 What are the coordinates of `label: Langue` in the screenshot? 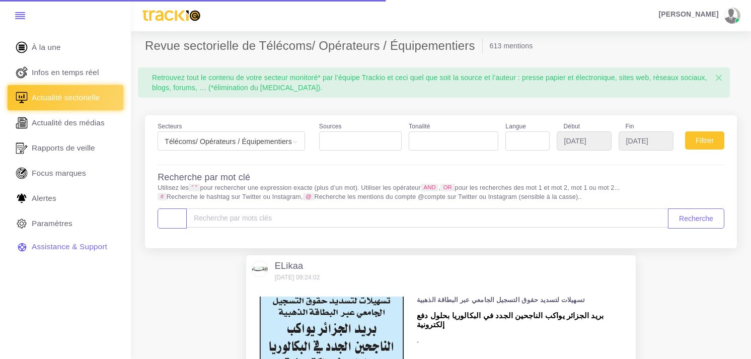 It's located at (515, 126).